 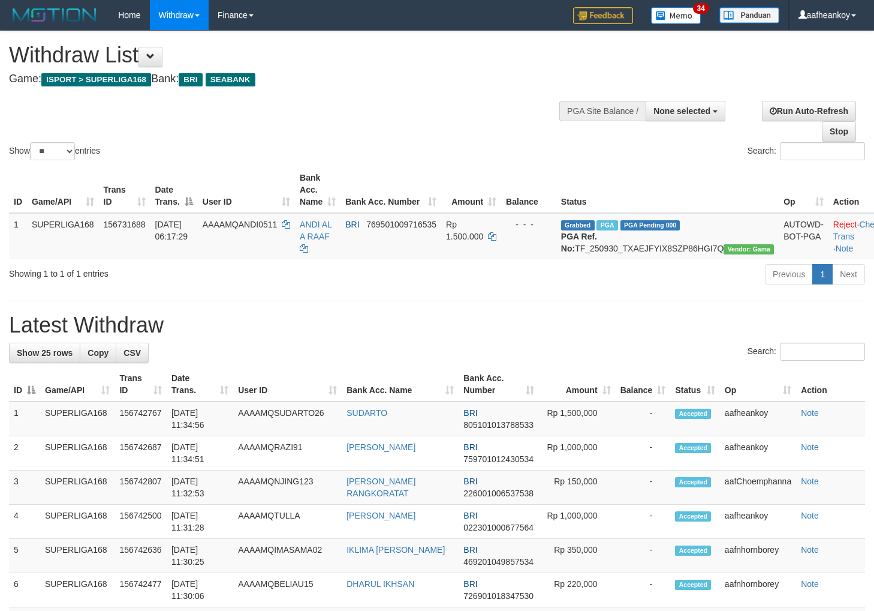 What do you see at coordinates (577, 419) in the screenshot?
I see `td: Rp 1,500,000` at bounding box center [577, 419].